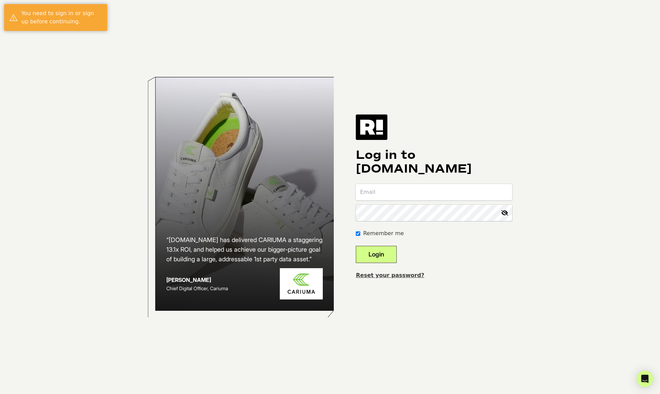  I want to click on img: Retention.com, so click(371, 127).